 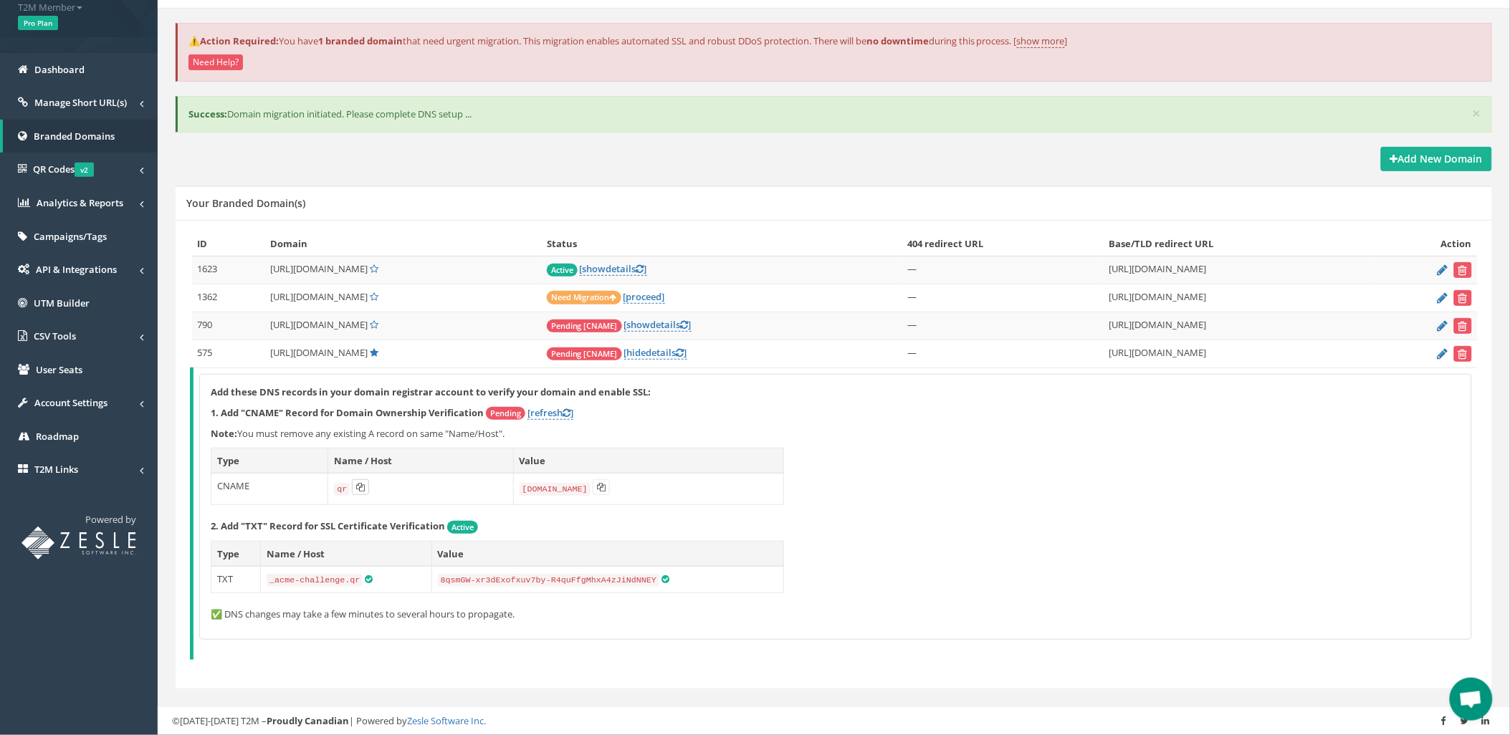 I want to click on code: qr, so click(x=342, y=489).